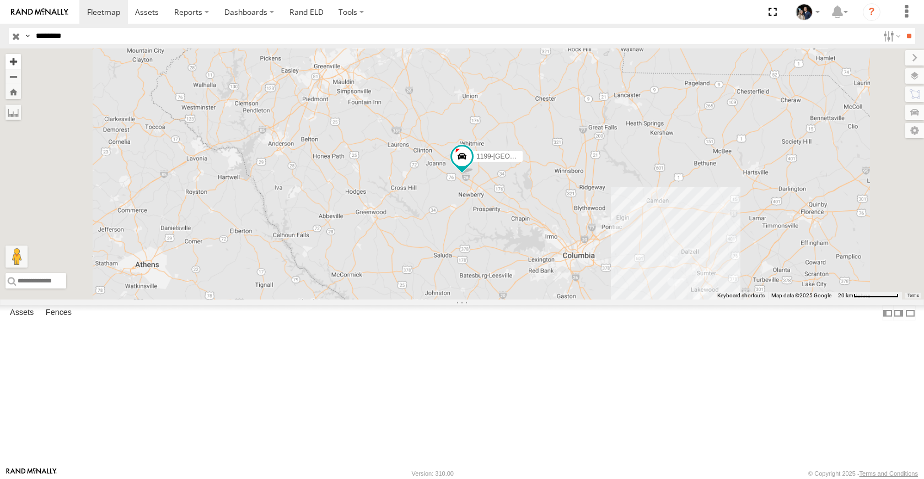 This screenshot has width=924, height=479. Describe the element at coordinates (913, 296) in the screenshot. I see `a: Terms (opens in new tab)` at that location.